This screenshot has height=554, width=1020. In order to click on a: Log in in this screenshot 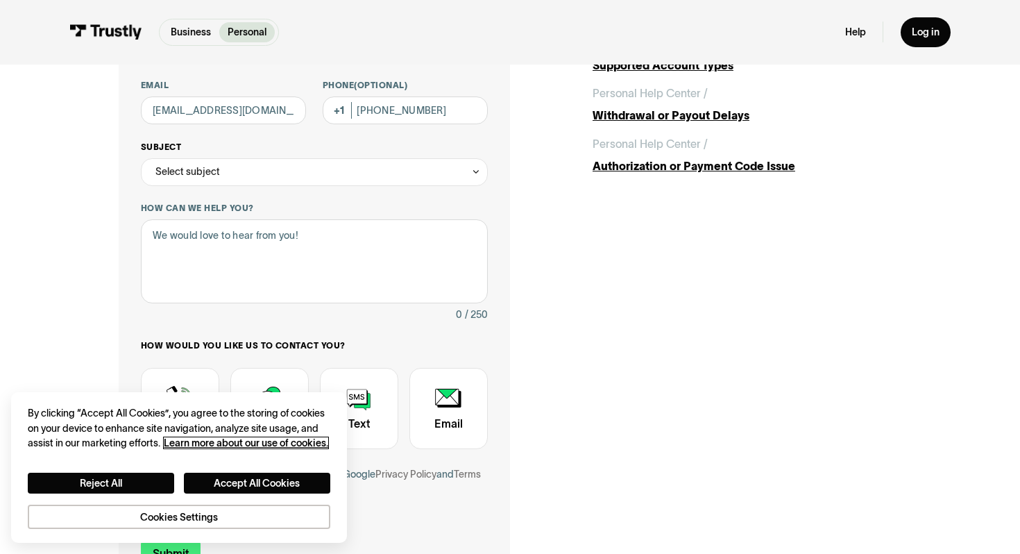, I will do `click(926, 32)`.